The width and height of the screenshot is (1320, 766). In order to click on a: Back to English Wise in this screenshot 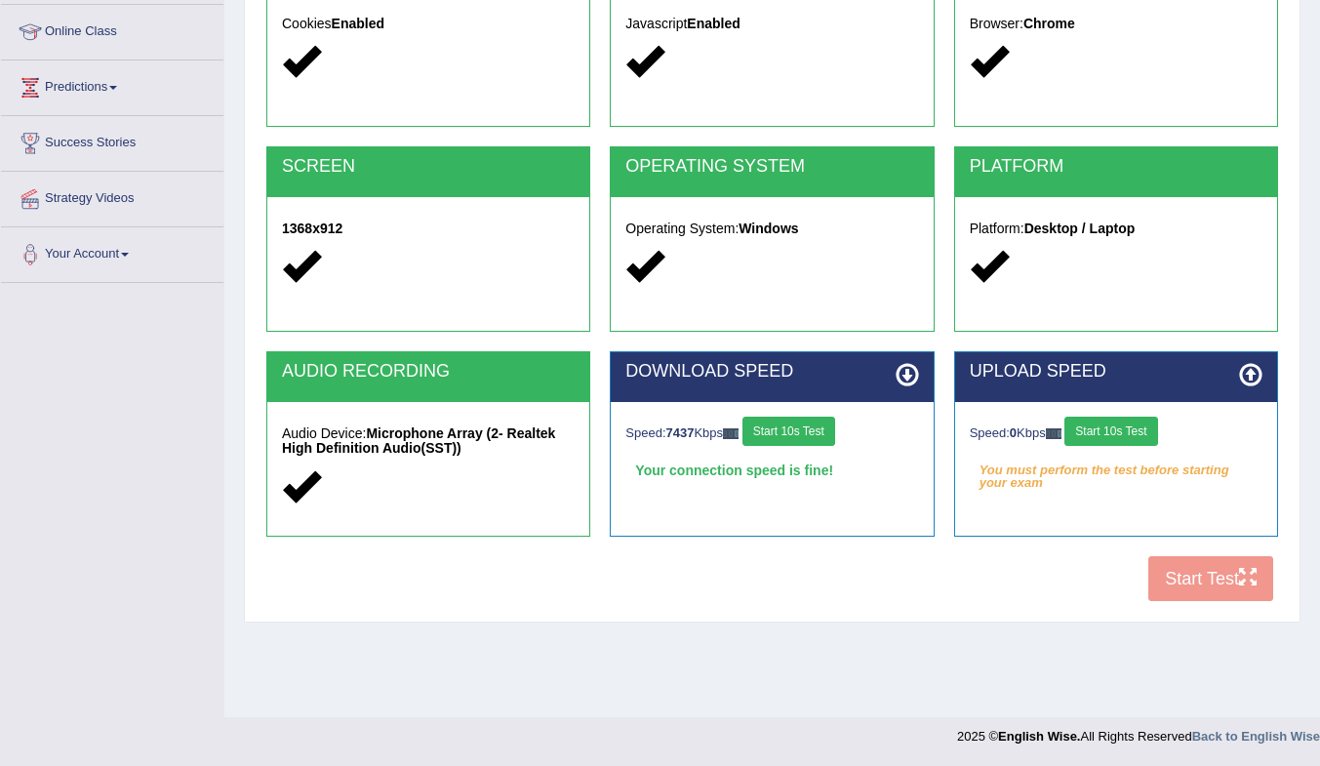, I will do `click(1256, 736)`.